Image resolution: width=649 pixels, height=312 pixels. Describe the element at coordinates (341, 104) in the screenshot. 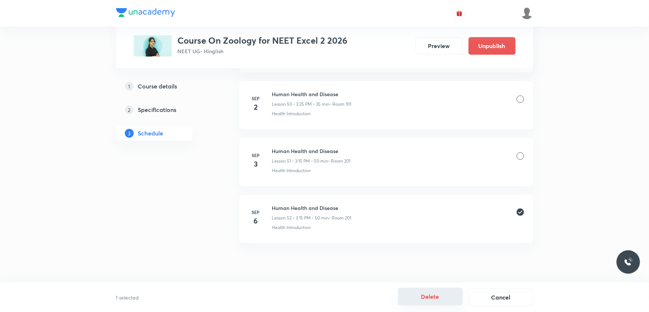

I see `p: • Room 101` at that location.